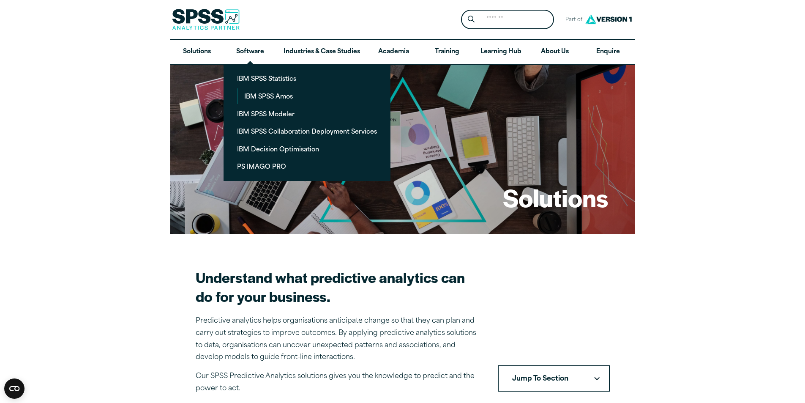  What do you see at coordinates (336, 382) in the screenshot?
I see `p: Our SPSS Predictive Analytics solutions gives you the knowledge to predict and the power to act.` at bounding box center [336, 382].